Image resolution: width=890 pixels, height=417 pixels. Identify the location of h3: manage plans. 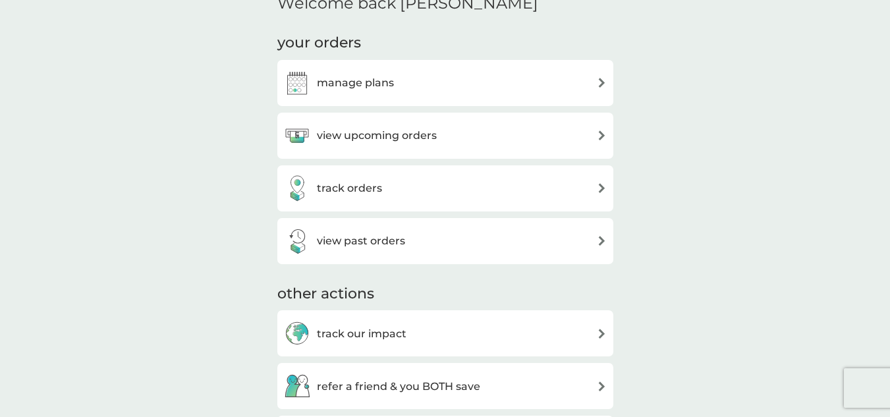
(355, 83).